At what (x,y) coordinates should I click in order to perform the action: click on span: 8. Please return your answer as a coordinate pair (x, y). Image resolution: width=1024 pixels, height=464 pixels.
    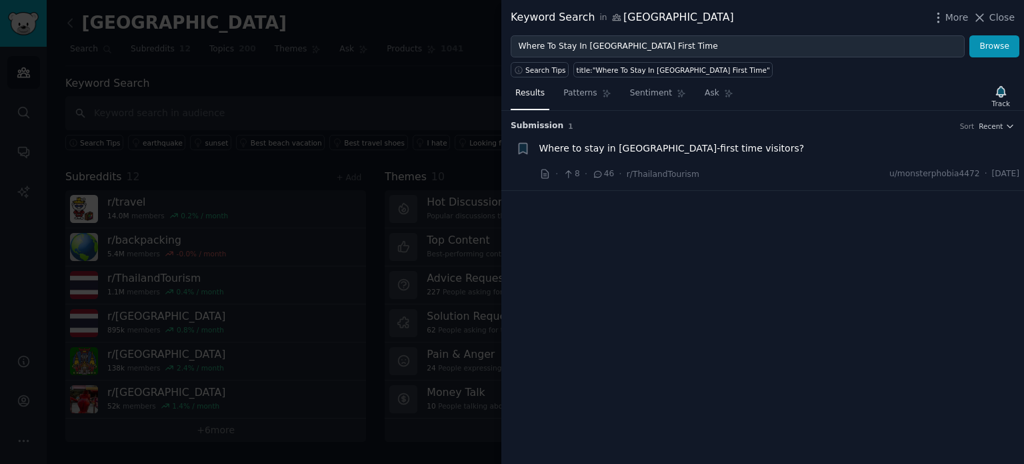
    Looking at the image, I should click on (571, 174).